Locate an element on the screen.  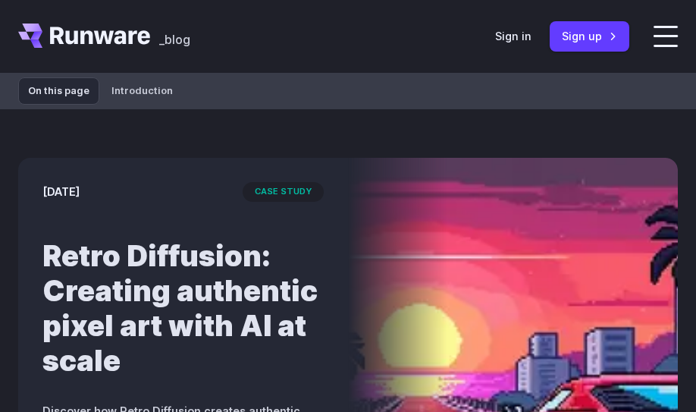
a: Go to / is located at coordinates (84, 36).